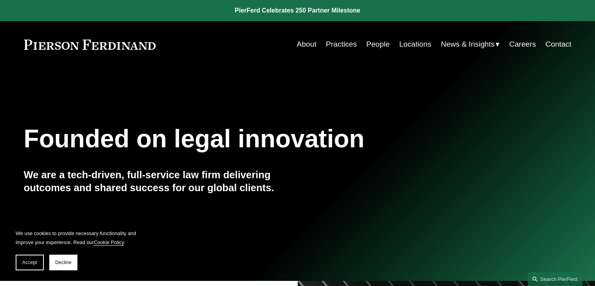 The height and width of the screenshot is (286, 595). What do you see at coordinates (30, 262) in the screenshot?
I see `span: Accept` at bounding box center [30, 262].